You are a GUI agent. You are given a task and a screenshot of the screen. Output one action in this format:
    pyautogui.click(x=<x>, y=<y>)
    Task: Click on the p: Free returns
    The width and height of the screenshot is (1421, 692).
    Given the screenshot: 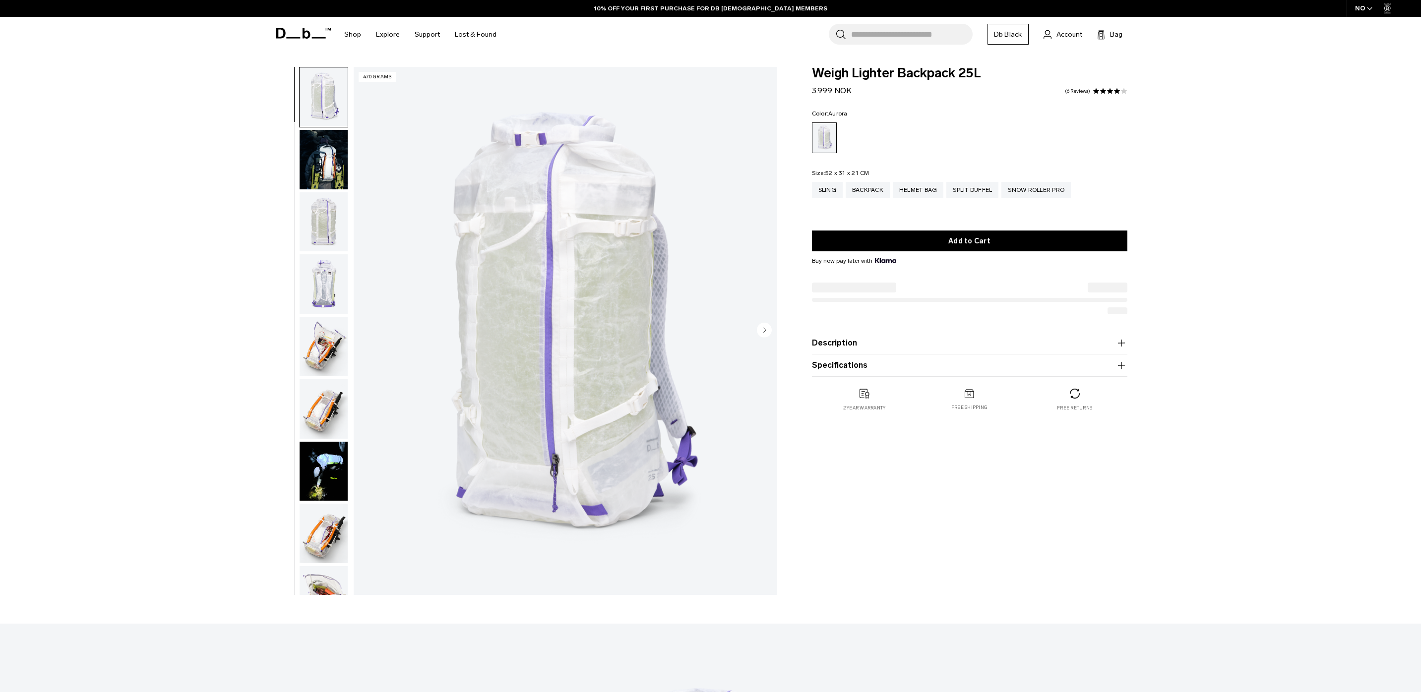 What is the action you would take?
    pyautogui.click(x=1074, y=408)
    